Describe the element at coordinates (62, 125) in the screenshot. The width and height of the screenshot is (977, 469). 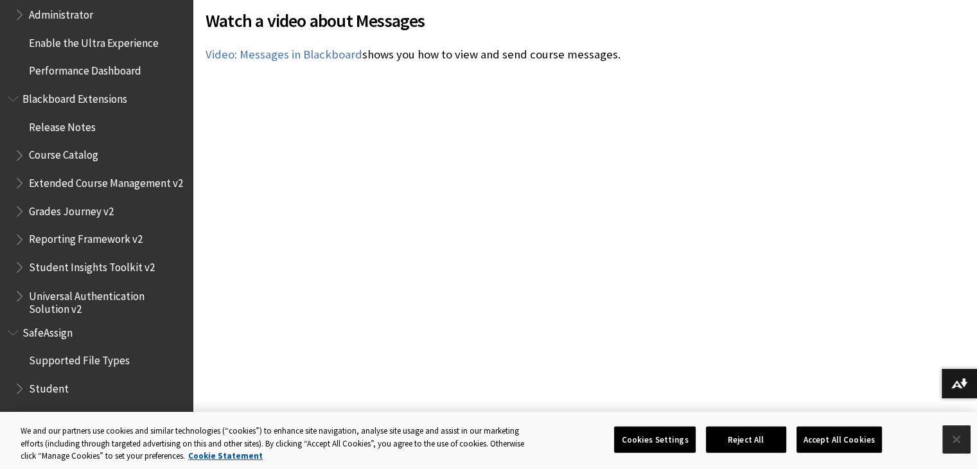
I see `span: Release Notes` at that location.